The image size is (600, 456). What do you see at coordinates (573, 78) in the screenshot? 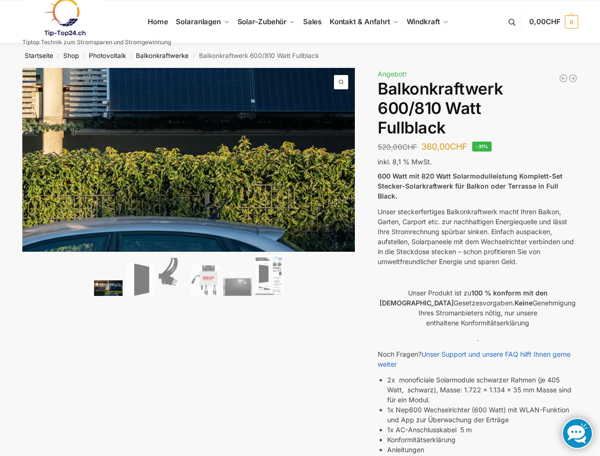
I see `a: Balkonkraftwerk 405/600 Watt erweiterbar` at bounding box center [573, 78].